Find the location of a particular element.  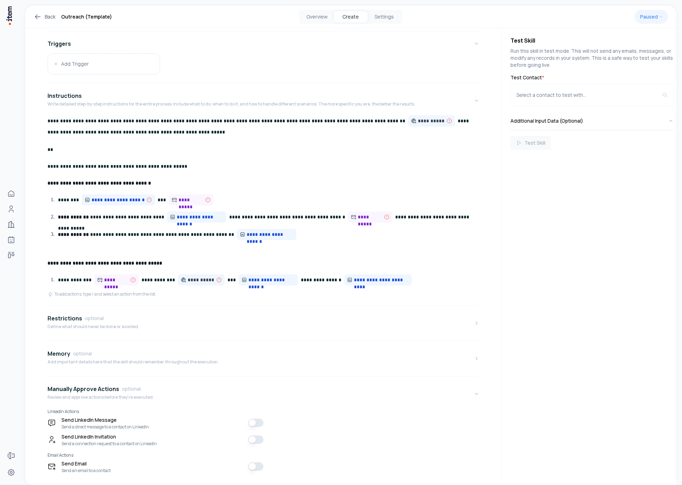

h1: Outreach (Template) is located at coordinates (87, 17).